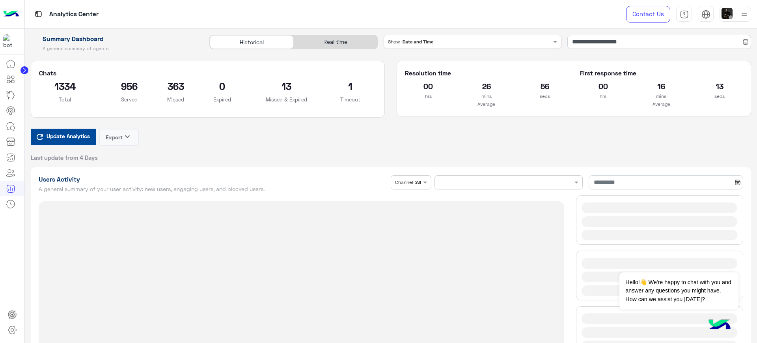 Image resolution: width=757 pixels, height=343 pixels. What do you see at coordinates (336, 42) in the screenshot?
I see `div: Real time` at bounding box center [336, 42].